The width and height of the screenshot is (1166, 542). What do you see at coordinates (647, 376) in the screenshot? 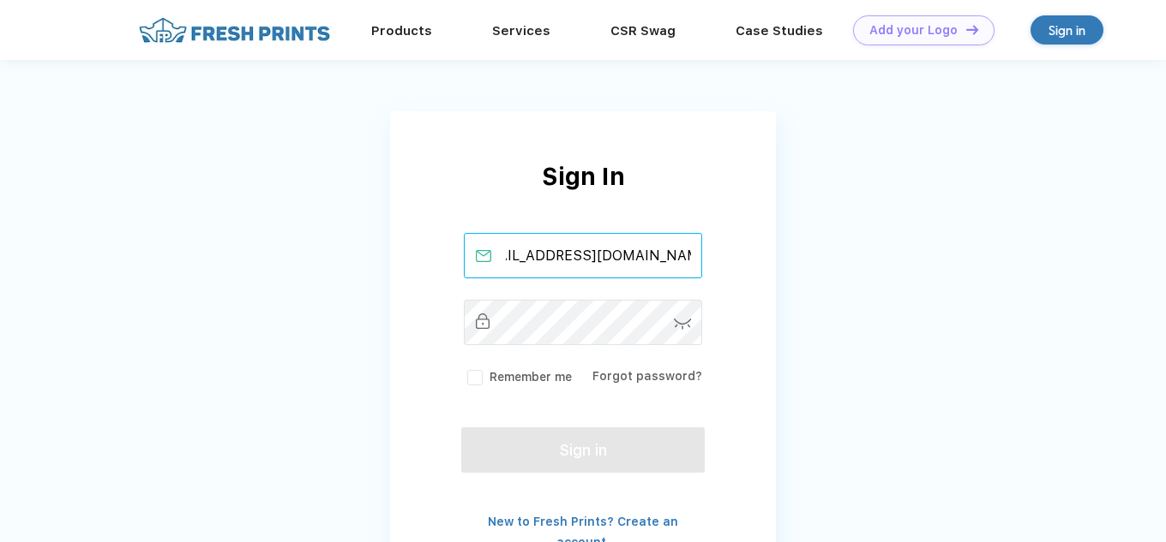
I see `a: Forgot password?` at bounding box center [647, 376].